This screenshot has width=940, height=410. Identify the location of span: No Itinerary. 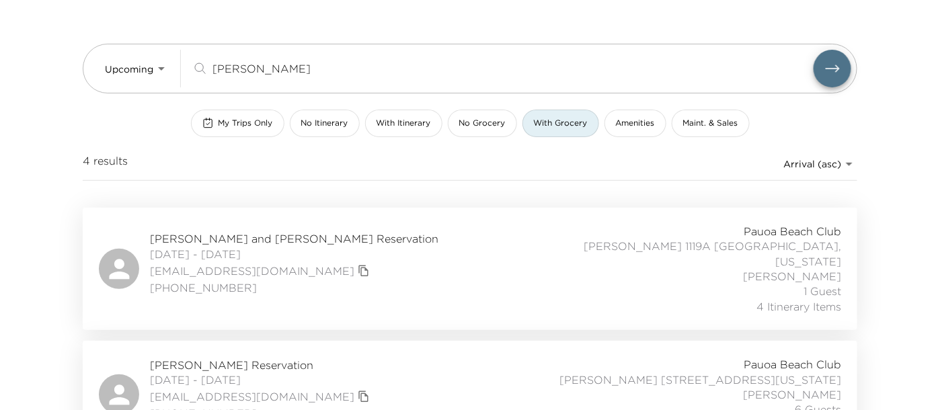
(325, 123).